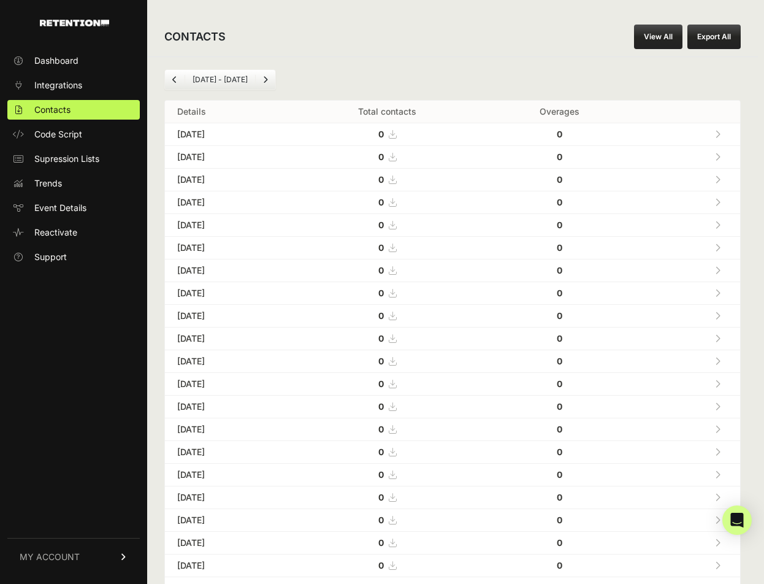 The height and width of the screenshot is (584, 764). I want to click on button: Export All, so click(714, 37).